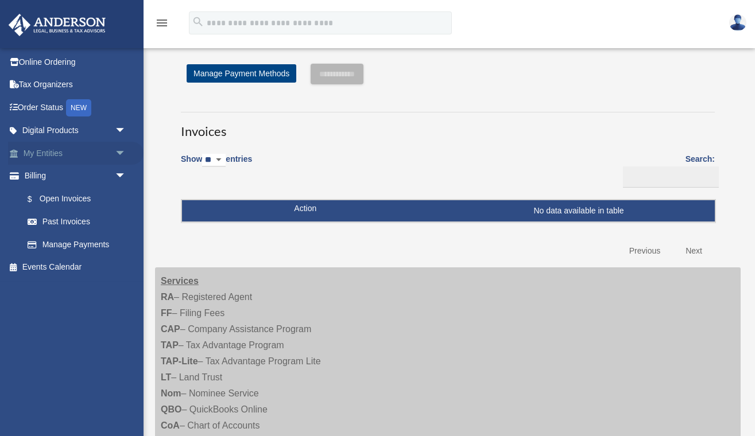  Describe the element at coordinates (167, 297) in the screenshot. I see `strong: RA` at that location.